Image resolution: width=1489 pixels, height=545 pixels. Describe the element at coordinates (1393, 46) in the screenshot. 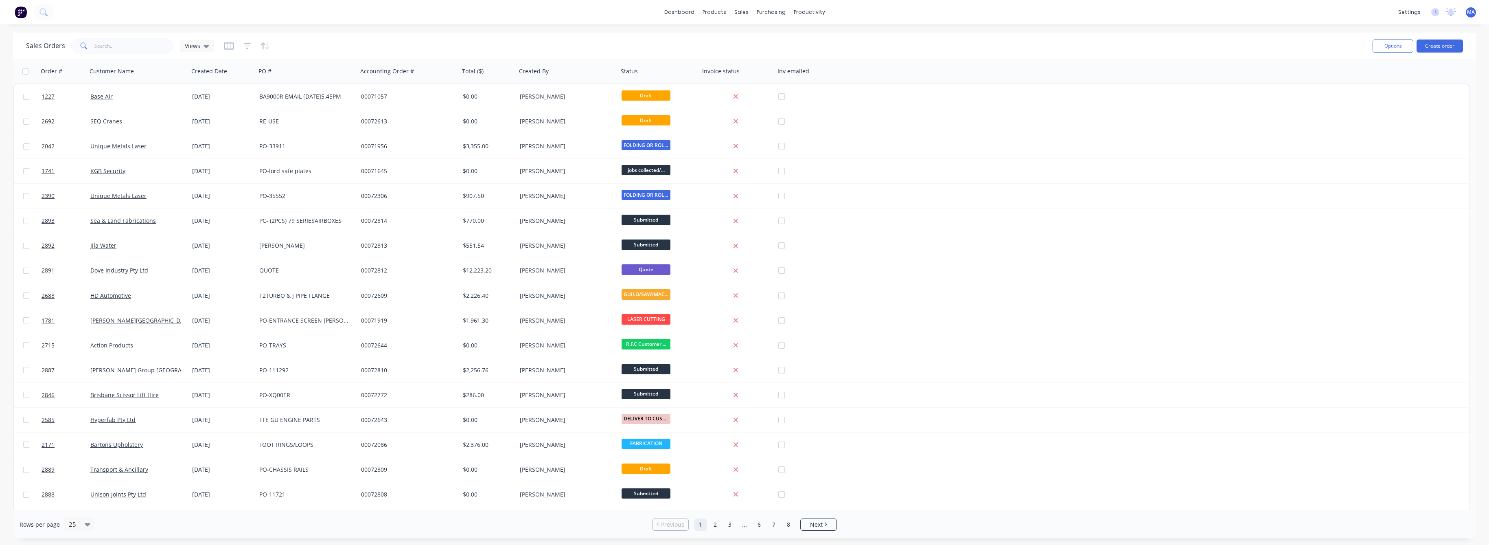

I see `button: Options` at that location.